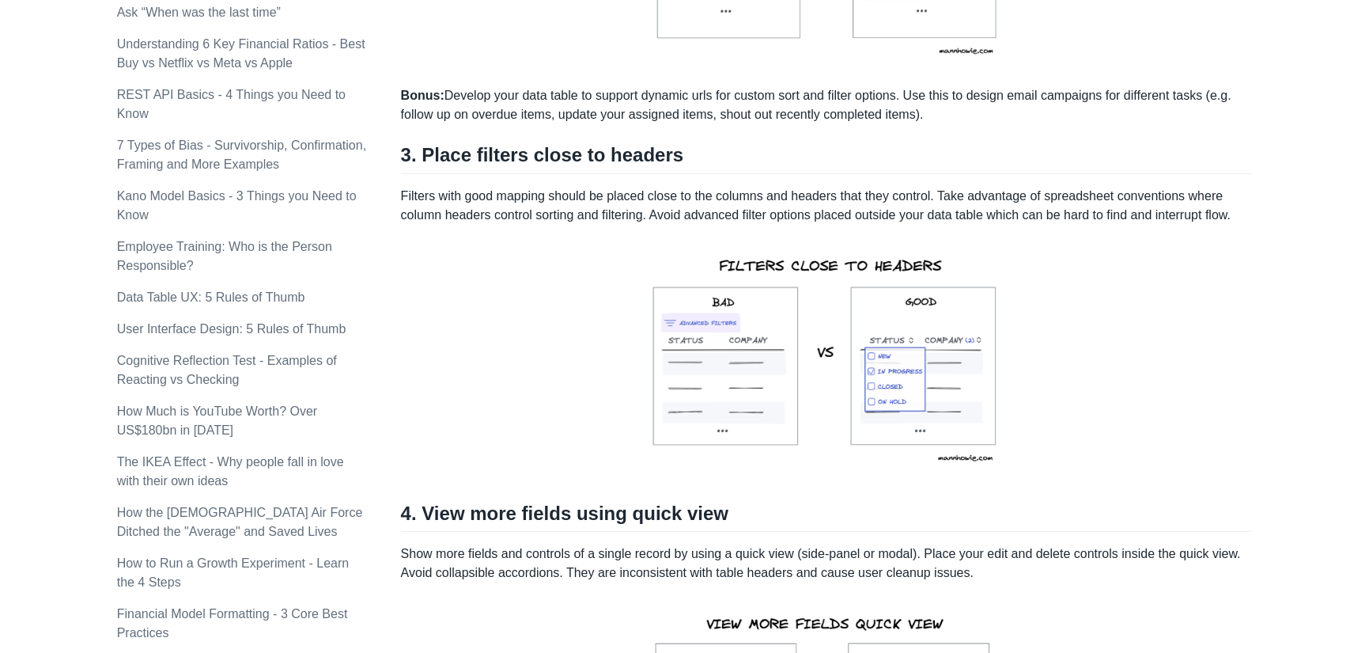 Image resolution: width=1369 pixels, height=653 pixels. What do you see at coordinates (211, 297) in the screenshot?
I see `a: Data Table UX: 5 Rules of Thumb` at bounding box center [211, 297].